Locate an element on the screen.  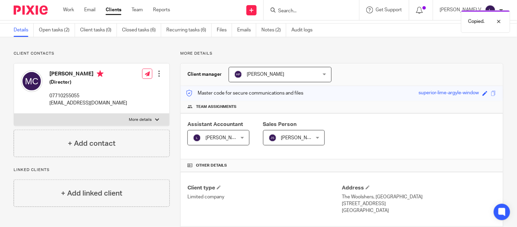
span: Other details is located at coordinates (211, 165).